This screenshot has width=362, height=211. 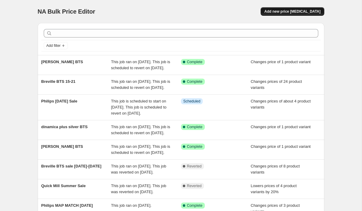 What do you see at coordinates (275, 169) in the screenshot?
I see `span: Changes prices of 8 product variants` at bounding box center [275, 169].